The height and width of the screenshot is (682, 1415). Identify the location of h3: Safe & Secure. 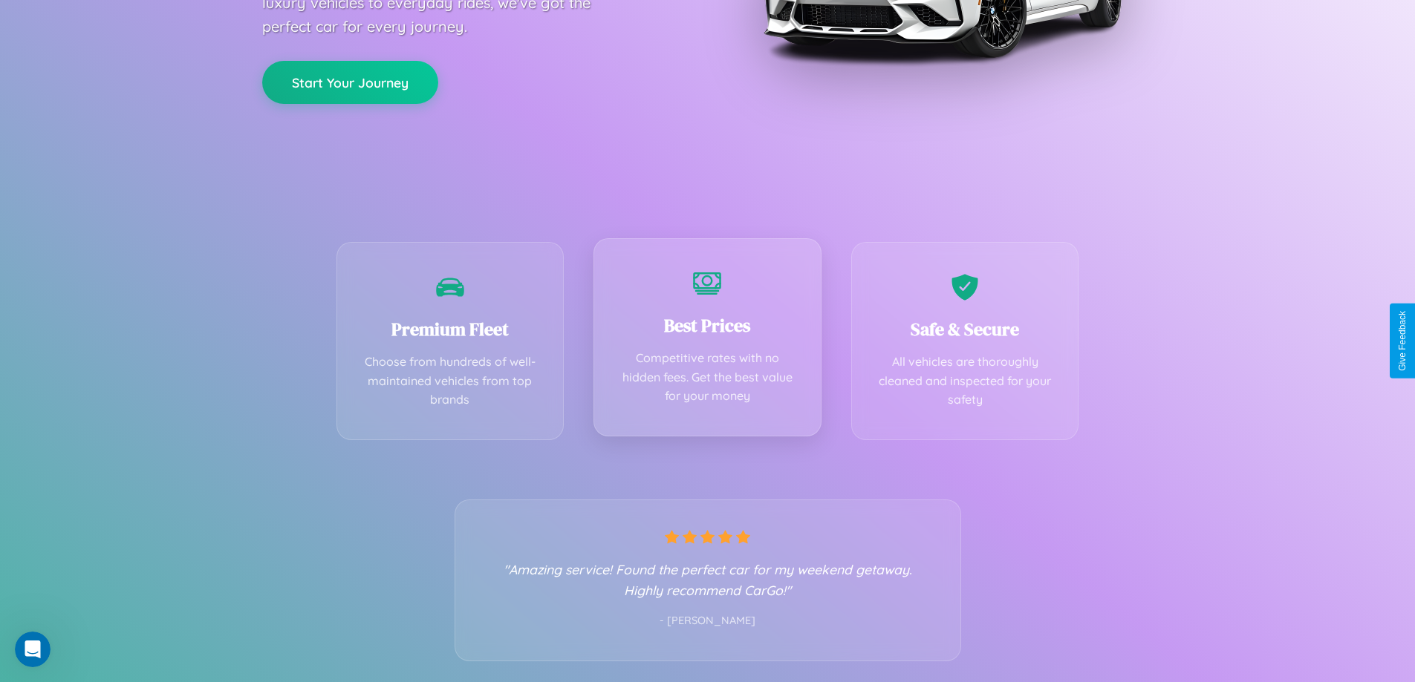
(965, 329).